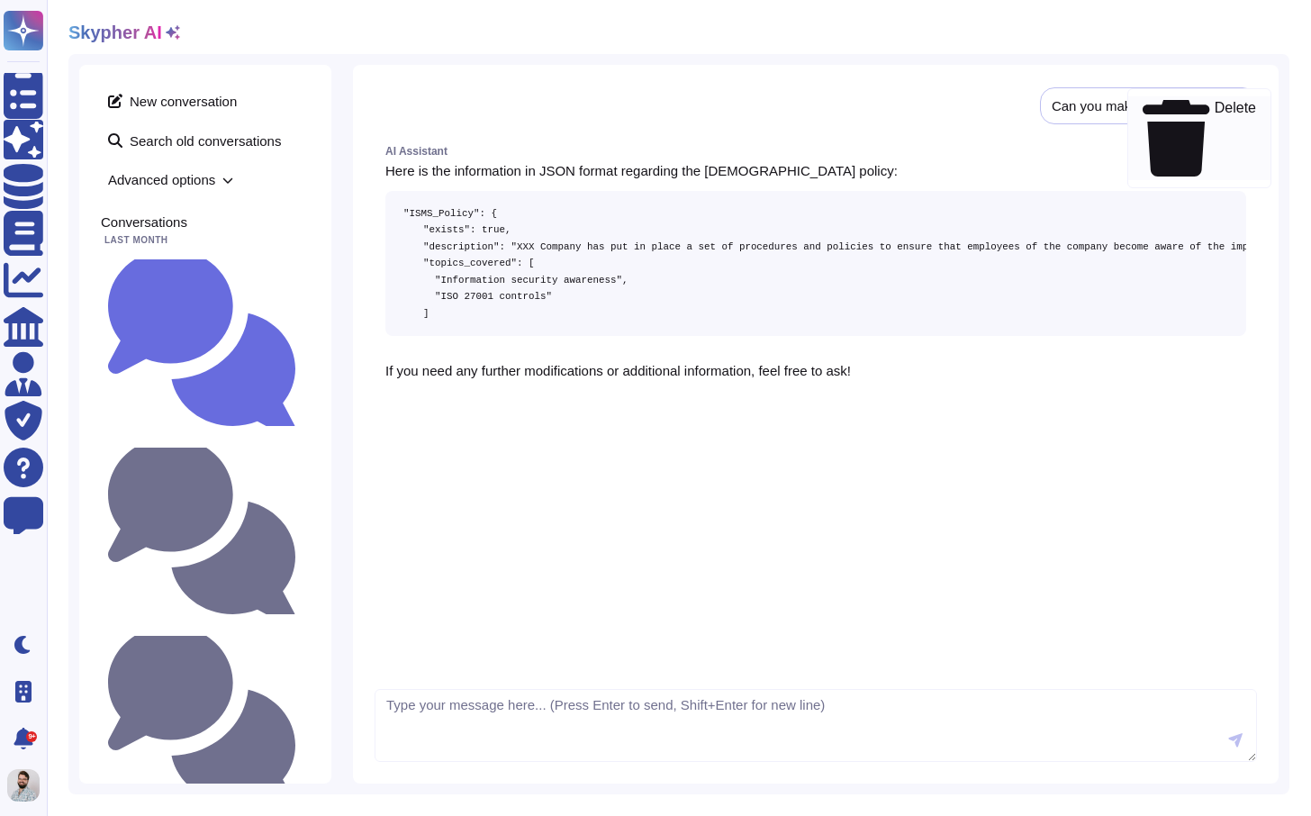  I want to click on div: AI Assistant, so click(816, 151).